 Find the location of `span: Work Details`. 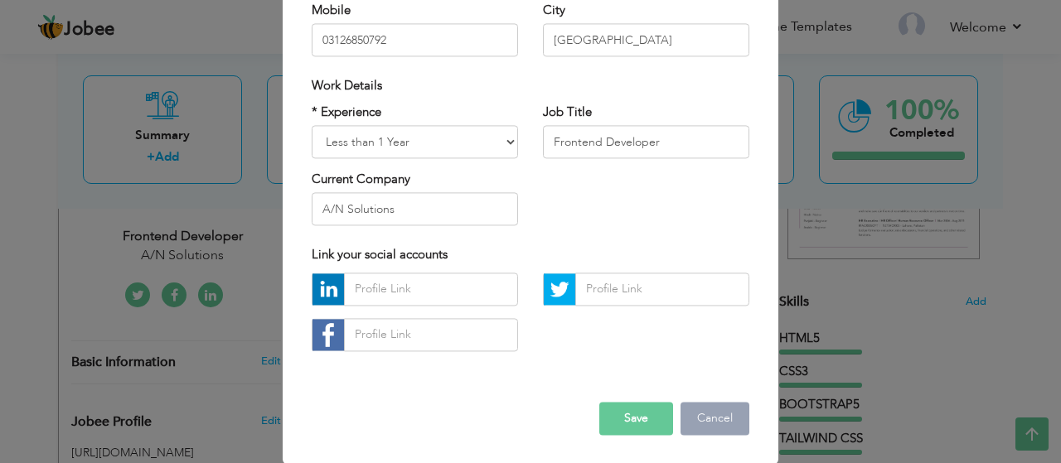

span: Work Details is located at coordinates (346, 86).